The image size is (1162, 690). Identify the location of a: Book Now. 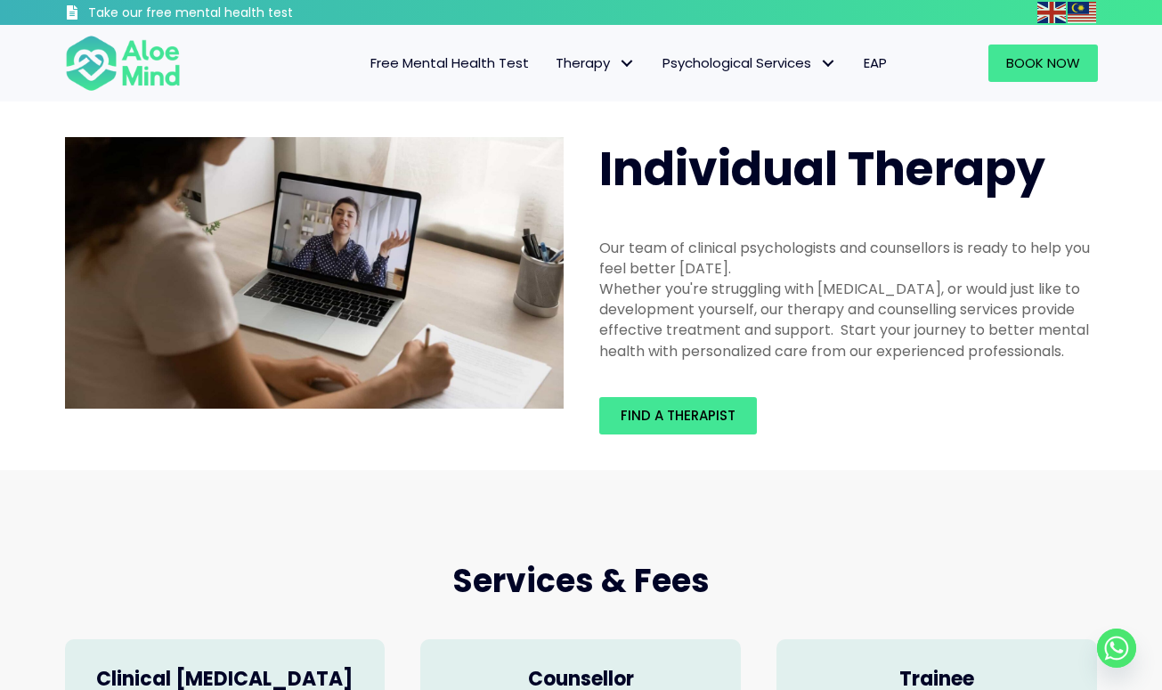
(1042, 63).